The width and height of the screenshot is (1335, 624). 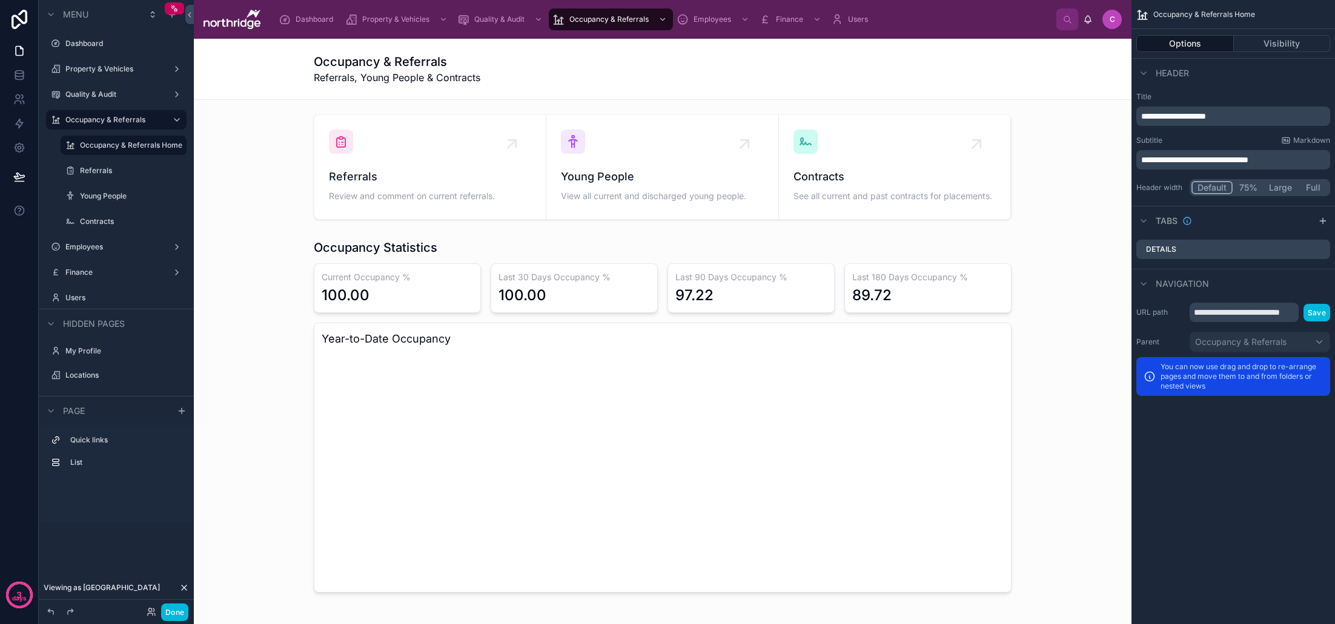 What do you see at coordinates (19, 595) in the screenshot?
I see `p: 3` at bounding box center [19, 595].